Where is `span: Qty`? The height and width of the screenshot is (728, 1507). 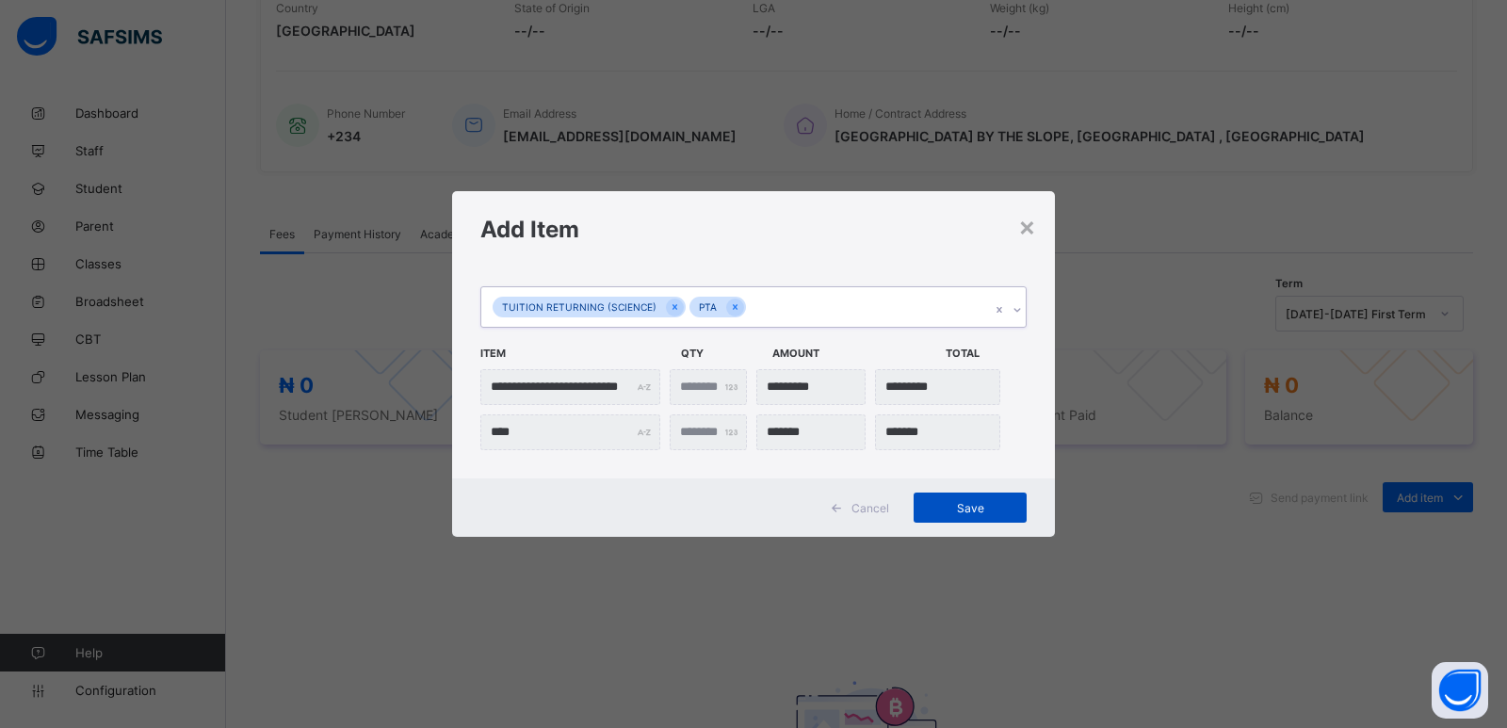 span: Qty is located at coordinates (721, 353).